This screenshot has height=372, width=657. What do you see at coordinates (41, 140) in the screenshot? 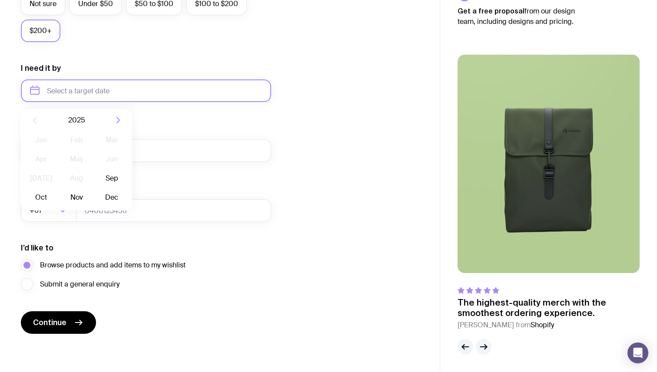
I see `button: Jan` at bounding box center [41, 140].